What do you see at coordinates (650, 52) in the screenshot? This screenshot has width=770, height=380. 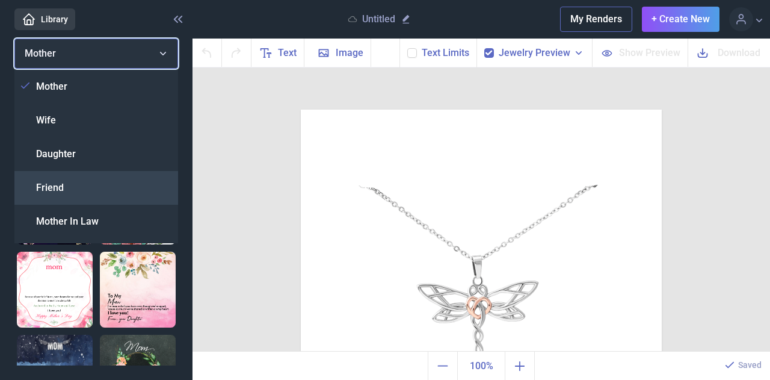 I see `span: Show Preview` at bounding box center [650, 52].